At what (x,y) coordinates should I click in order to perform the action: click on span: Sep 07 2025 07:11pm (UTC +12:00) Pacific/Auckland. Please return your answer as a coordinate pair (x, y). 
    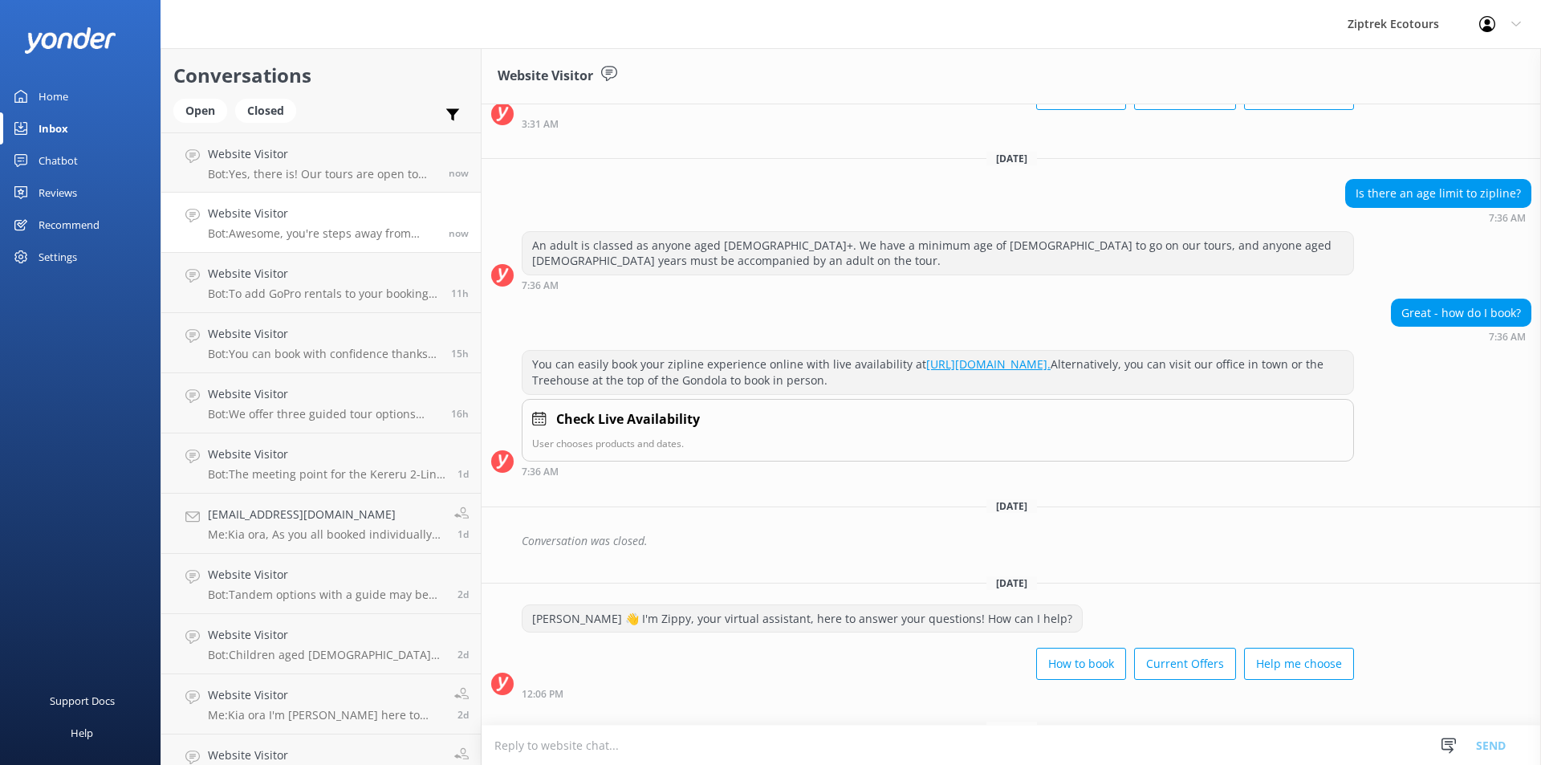
    Looking at the image, I should click on (463, 594).